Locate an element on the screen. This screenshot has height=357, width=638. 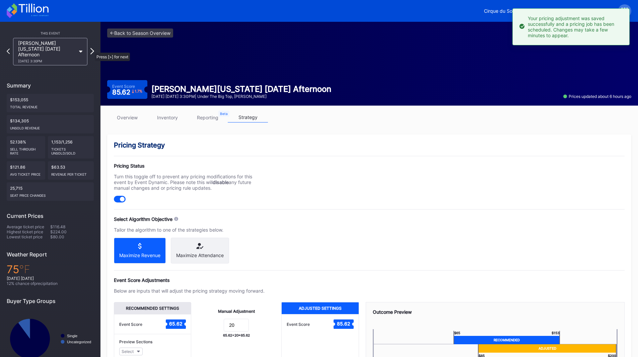
strong: disable is located at coordinates (221, 182).